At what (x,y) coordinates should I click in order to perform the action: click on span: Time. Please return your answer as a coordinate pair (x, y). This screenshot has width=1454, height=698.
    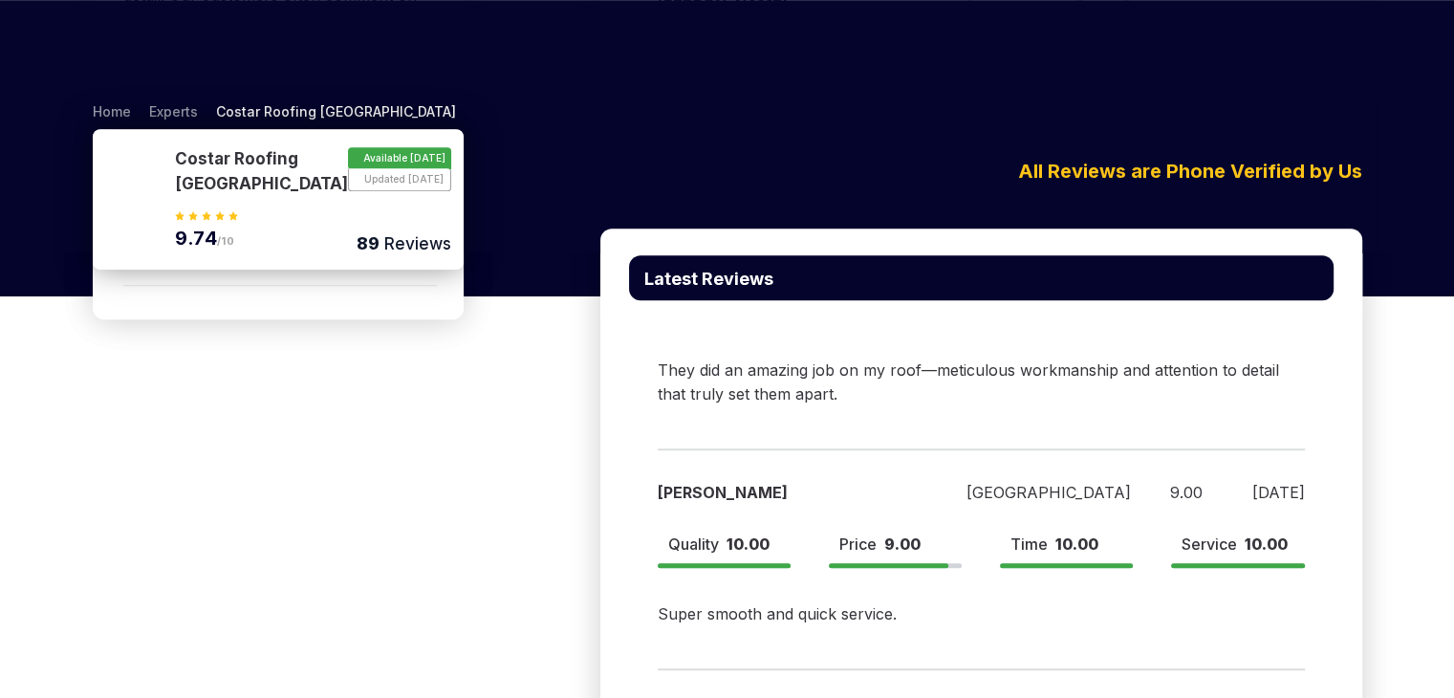
    Looking at the image, I should click on (1029, 544).